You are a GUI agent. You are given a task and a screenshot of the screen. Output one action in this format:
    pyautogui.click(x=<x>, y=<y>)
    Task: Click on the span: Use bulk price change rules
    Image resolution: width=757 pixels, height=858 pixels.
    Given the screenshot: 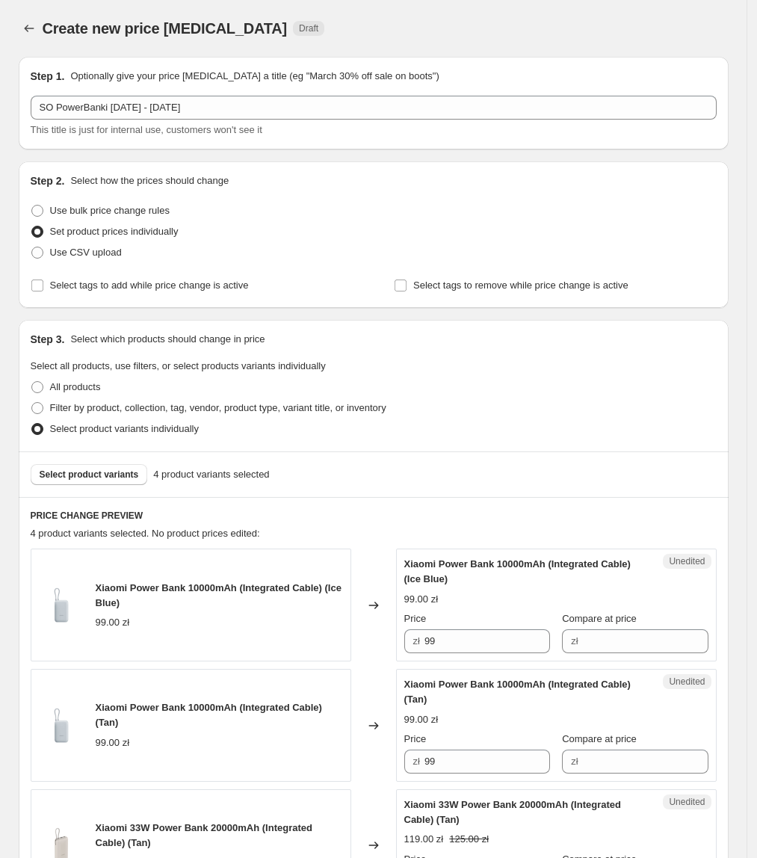 What is the action you would take?
    pyautogui.click(x=110, y=210)
    